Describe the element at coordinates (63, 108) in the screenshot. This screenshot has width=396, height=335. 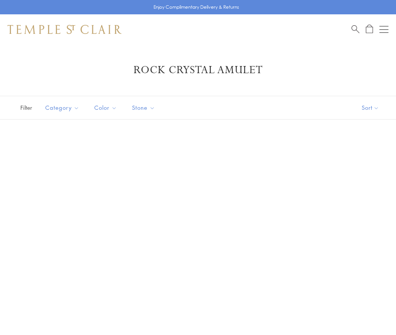
I see `span: Category` at that location.